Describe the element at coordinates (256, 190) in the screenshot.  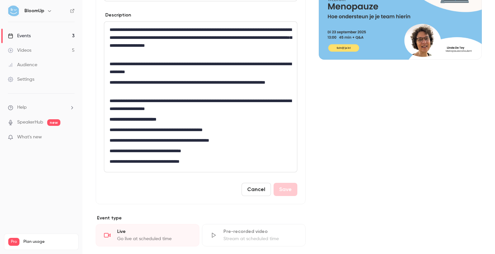
I see `button: Cancel` at that location.